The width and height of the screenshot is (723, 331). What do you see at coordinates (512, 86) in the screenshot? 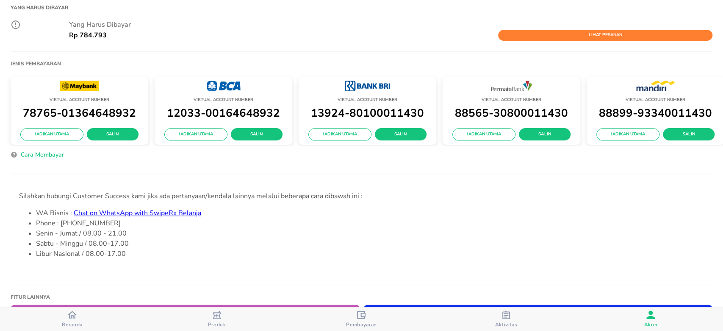
I see `img: PERMATA` at bounding box center [512, 86].